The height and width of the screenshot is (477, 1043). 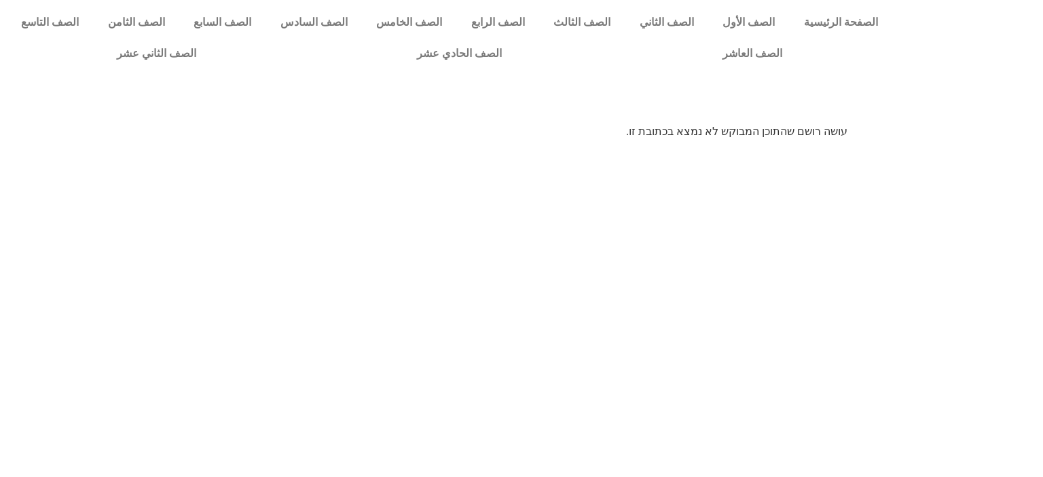 I want to click on a: الصف العاشر, so click(x=752, y=54).